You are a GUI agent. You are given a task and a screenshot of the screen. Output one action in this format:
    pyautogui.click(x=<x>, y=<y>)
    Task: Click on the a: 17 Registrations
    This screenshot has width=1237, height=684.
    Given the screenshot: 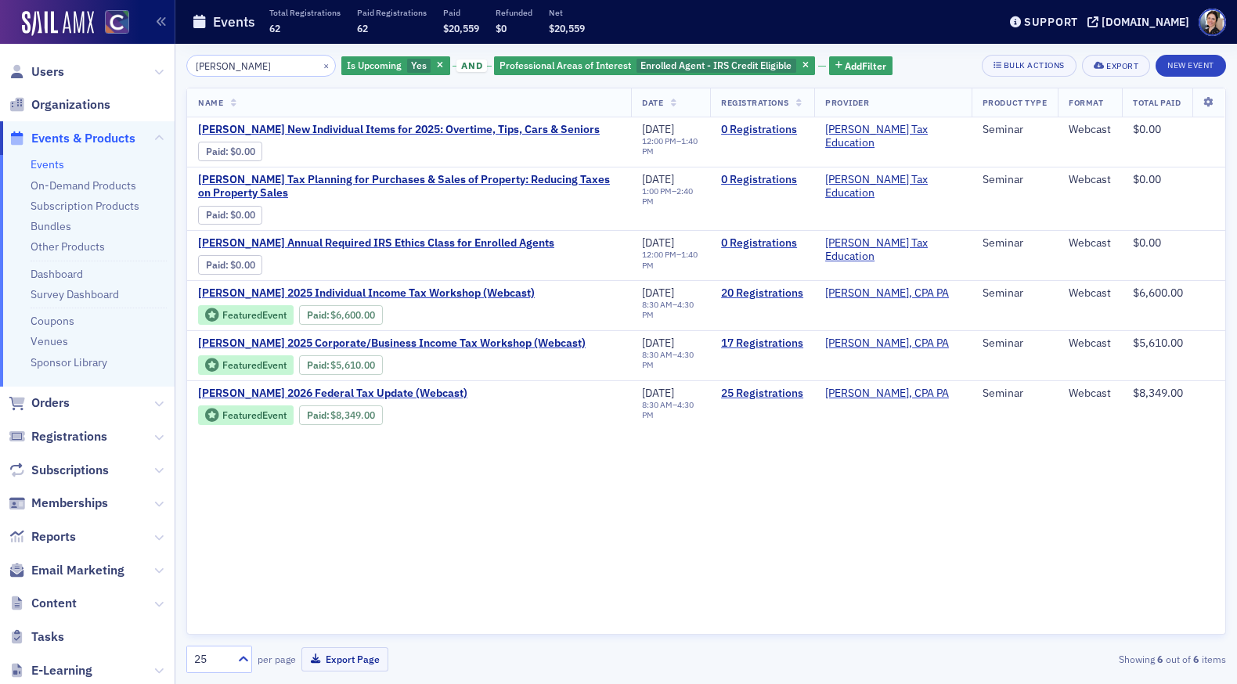 What is the action you would take?
    pyautogui.click(x=762, y=344)
    